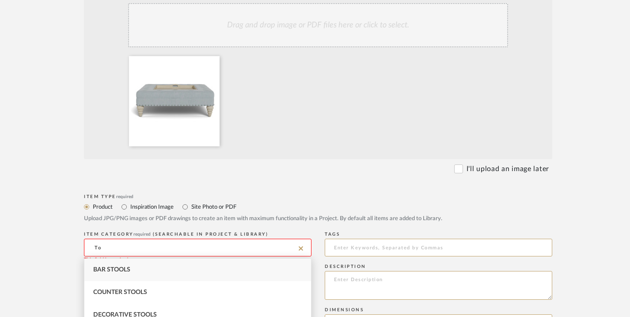 The image size is (630, 317). Describe the element at coordinates (213, 207) in the screenshot. I see `label: Site Photo or PDF` at that location.